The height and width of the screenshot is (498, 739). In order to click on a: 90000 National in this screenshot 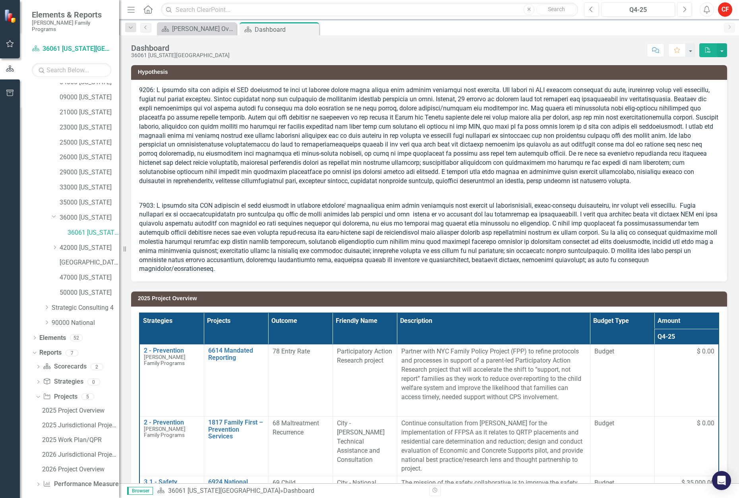, I will do `click(85, 323)`.